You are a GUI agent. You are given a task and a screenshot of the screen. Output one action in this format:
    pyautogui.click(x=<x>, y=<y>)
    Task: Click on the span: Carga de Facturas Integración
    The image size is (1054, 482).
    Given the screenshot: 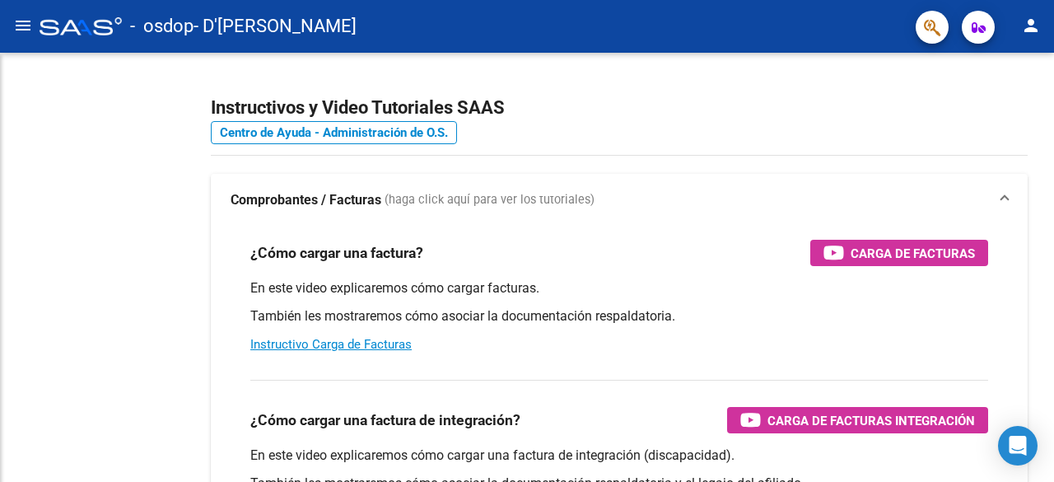 What is the action you would take?
    pyautogui.click(x=871, y=420)
    